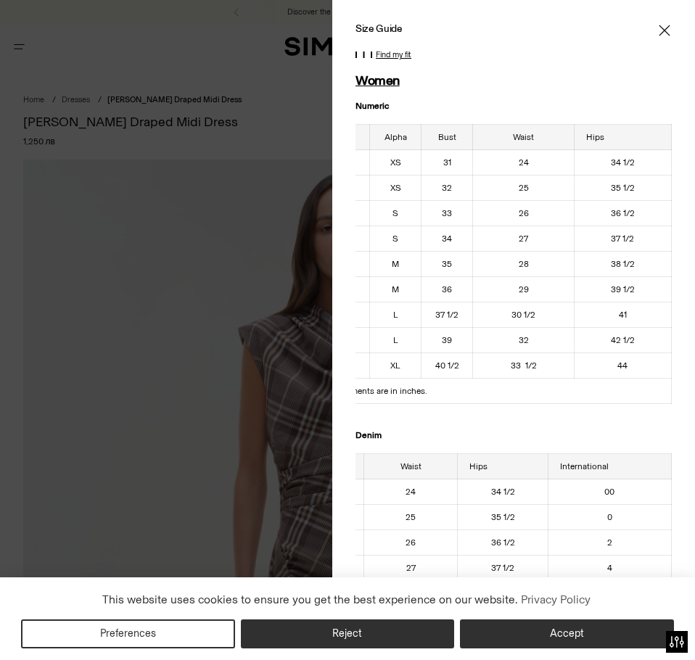 Image resolution: width=695 pixels, height=660 pixels. I want to click on td: 34, so click(447, 239).